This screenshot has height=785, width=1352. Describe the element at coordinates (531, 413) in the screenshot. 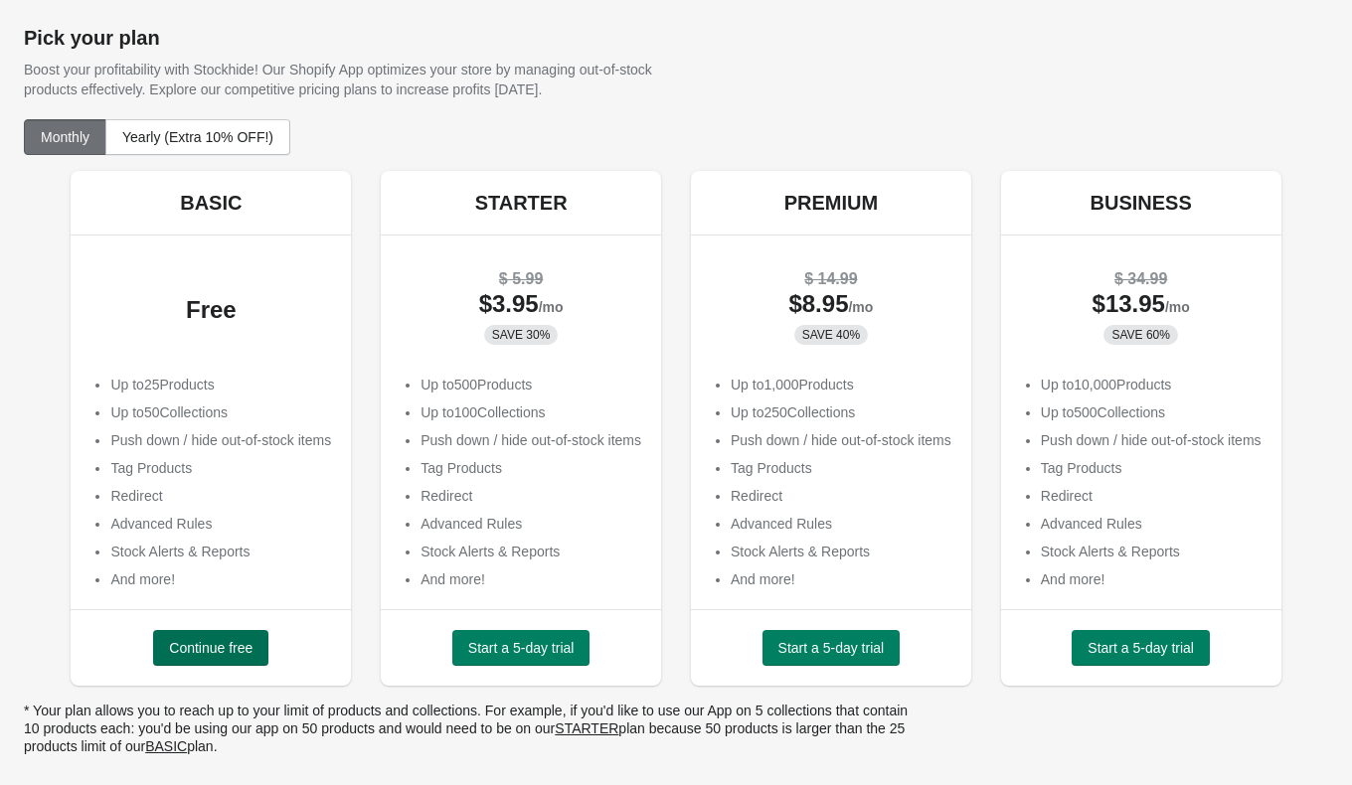

I see `p: Up to 100 Collections` at that location.